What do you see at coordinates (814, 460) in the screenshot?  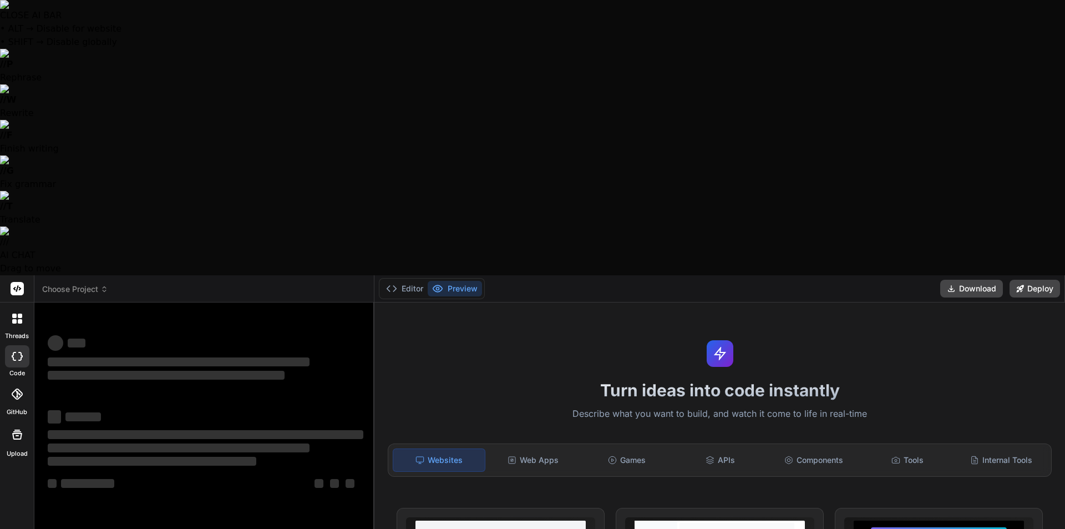 I see `div: Components` at bounding box center [814, 460].